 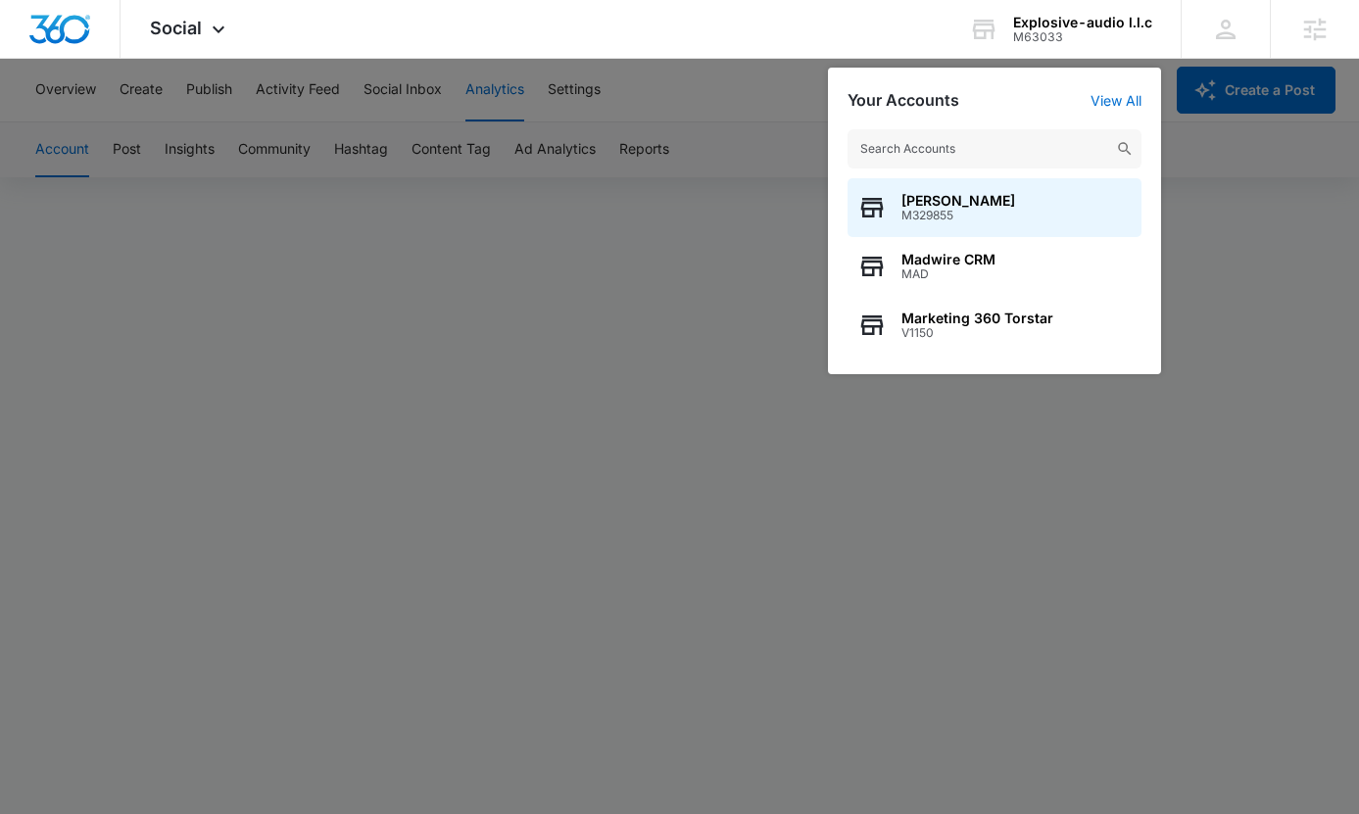 What do you see at coordinates (977, 318) in the screenshot?
I see `span: Marketing 360 Torstar` at bounding box center [977, 318].